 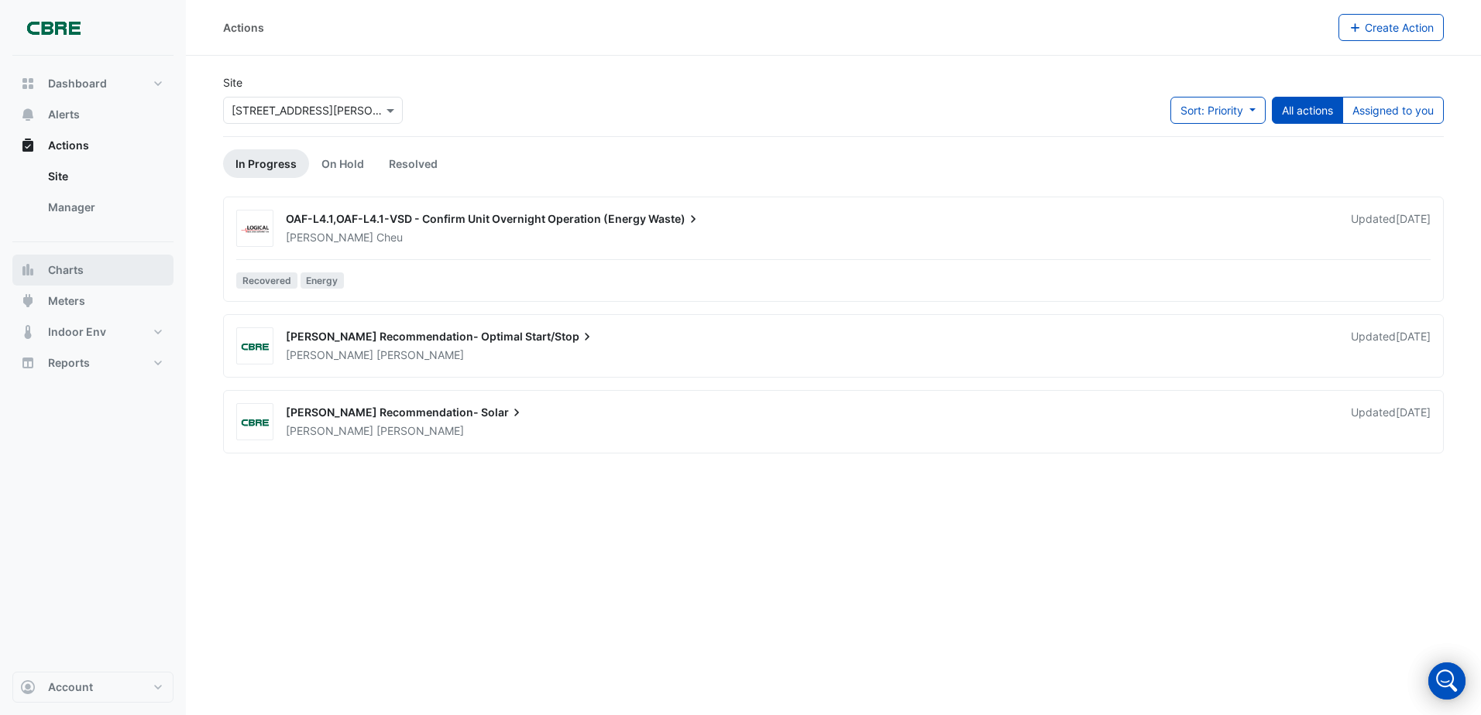 What do you see at coordinates (69, 363) in the screenshot?
I see `span: Reports` at bounding box center [69, 363].